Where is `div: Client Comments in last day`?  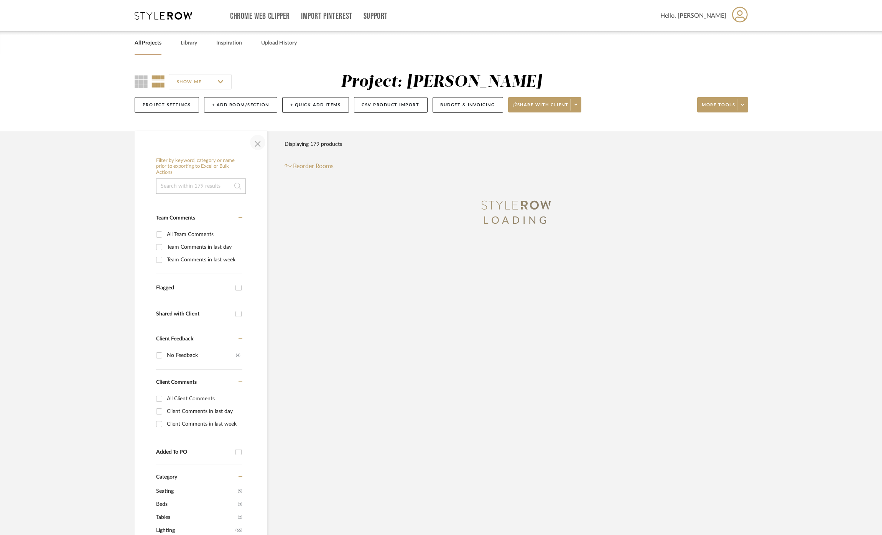 div: Client Comments in last day is located at coordinates (204, 411).